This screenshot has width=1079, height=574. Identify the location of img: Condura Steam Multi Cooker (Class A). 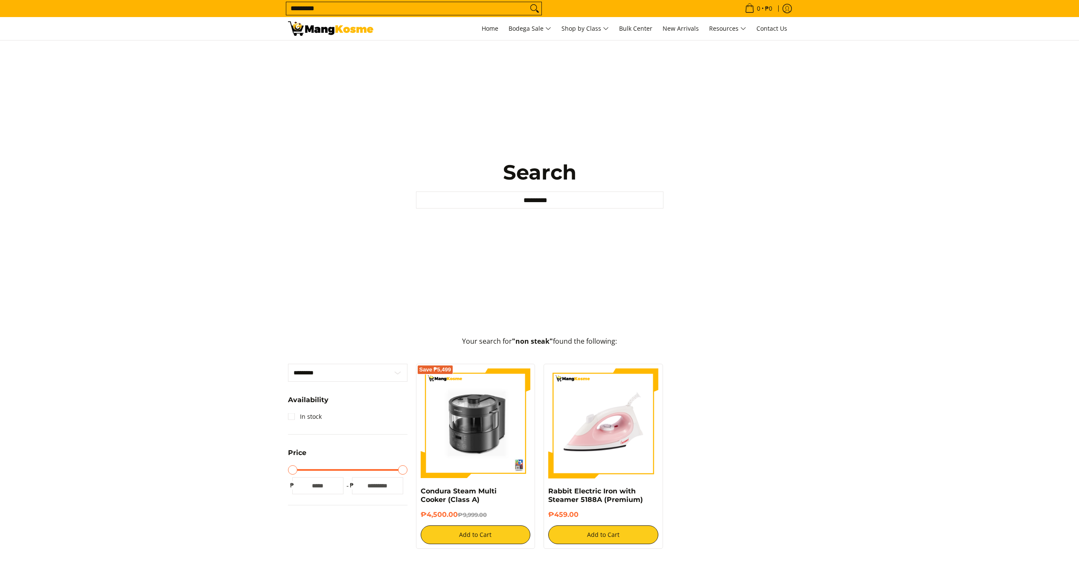
(476, 424).